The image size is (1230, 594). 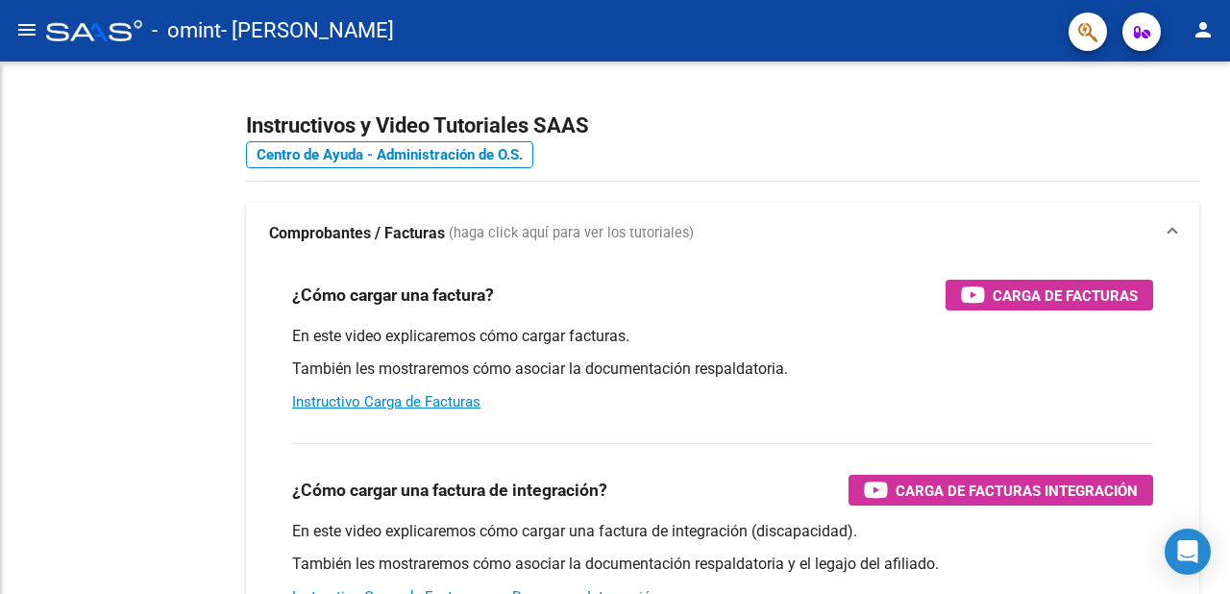 I want to click on mat-icon: menu, so click(x=27, y=30).